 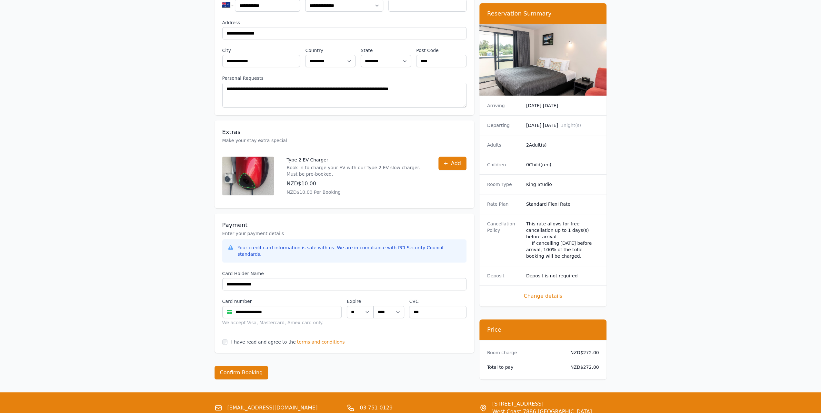 I want to click on dt: Room Type, so click(x=504, y=184).